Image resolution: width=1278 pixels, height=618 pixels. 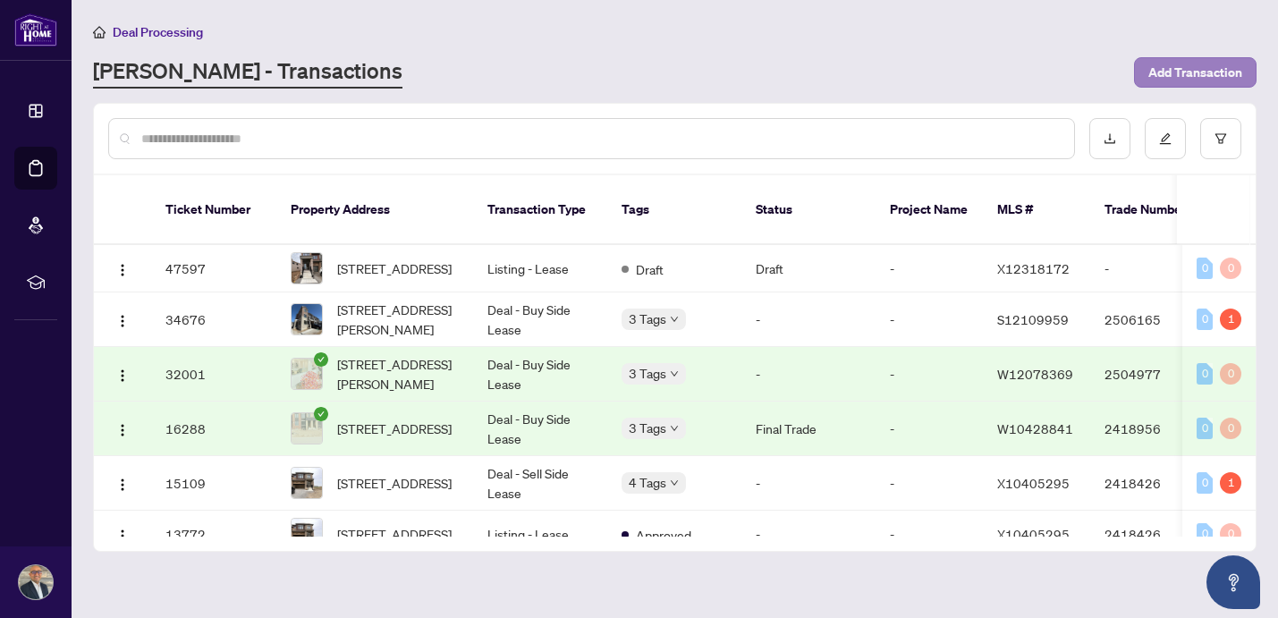 I want to click on img: logo, so click(x=36, y=30).